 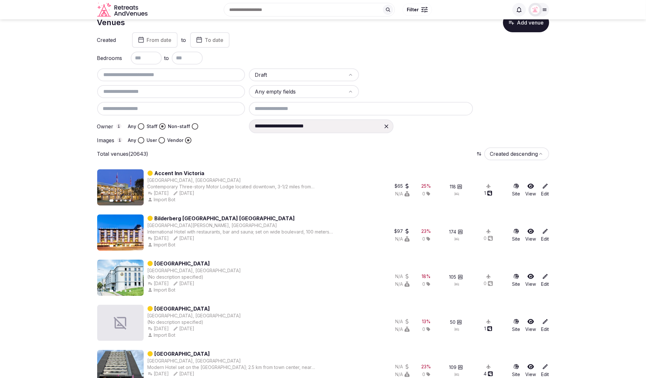 What do you see at coordinates (426, 231) in the screenshot?
I see `div: 23 %` at bounding box center [426, 231].